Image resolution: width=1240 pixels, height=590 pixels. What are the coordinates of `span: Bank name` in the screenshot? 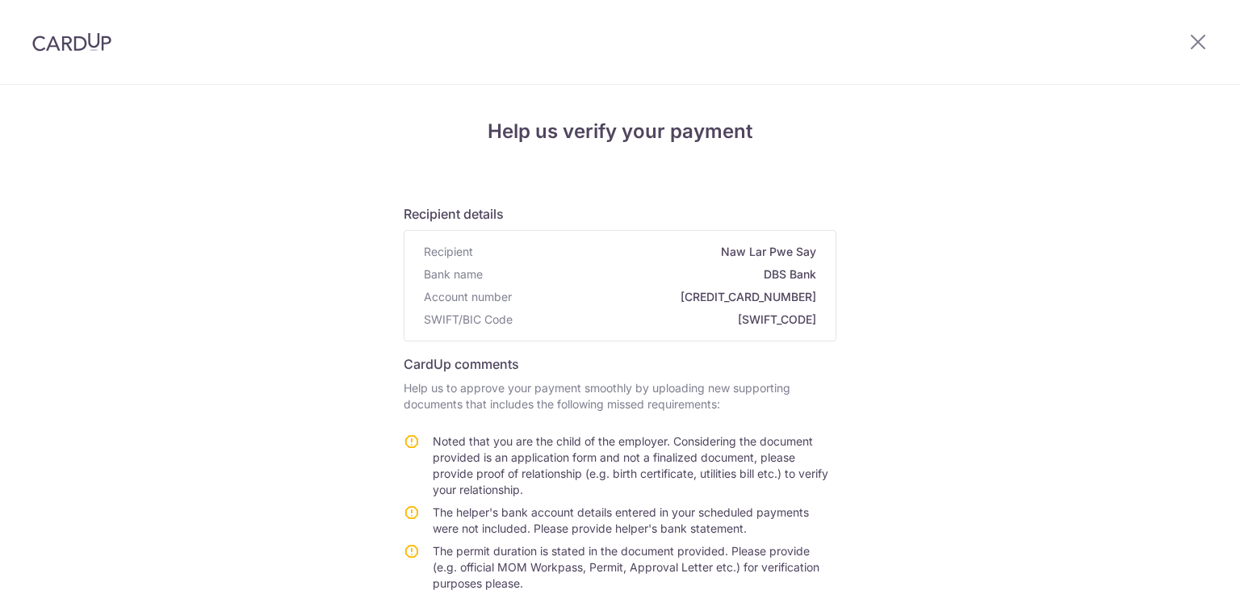 It's located at (453, 274).